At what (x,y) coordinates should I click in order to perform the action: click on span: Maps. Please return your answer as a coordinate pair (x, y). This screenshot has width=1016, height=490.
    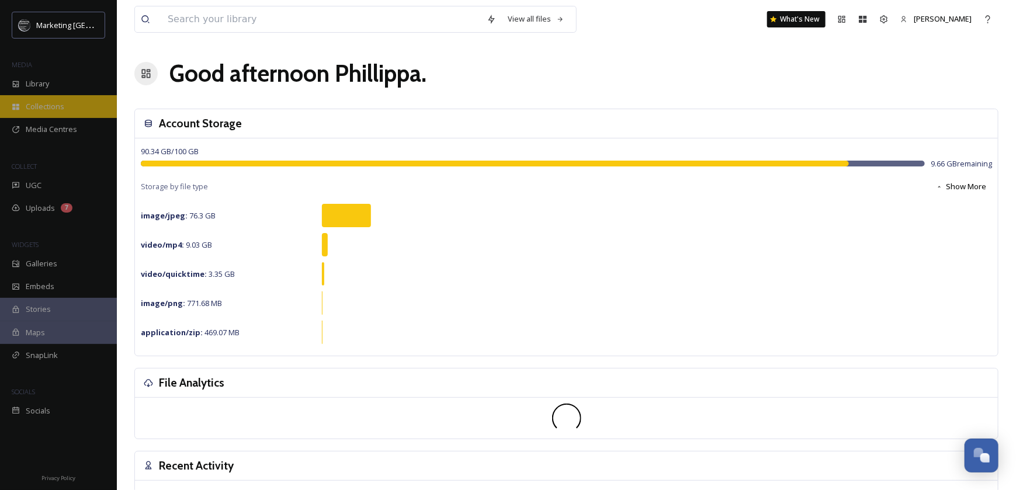
    Looking at the image, I should click on (35, 332).